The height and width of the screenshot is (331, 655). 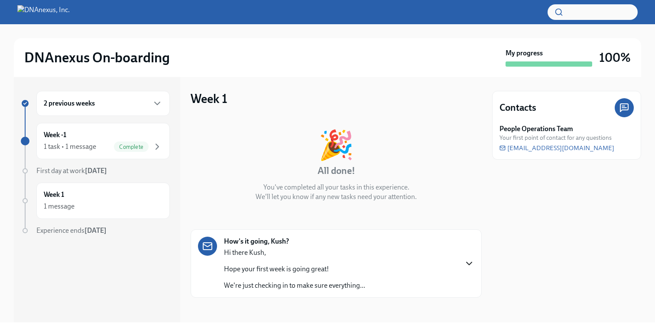 I want to click on strong: My progress, so click(x=524, y=53).